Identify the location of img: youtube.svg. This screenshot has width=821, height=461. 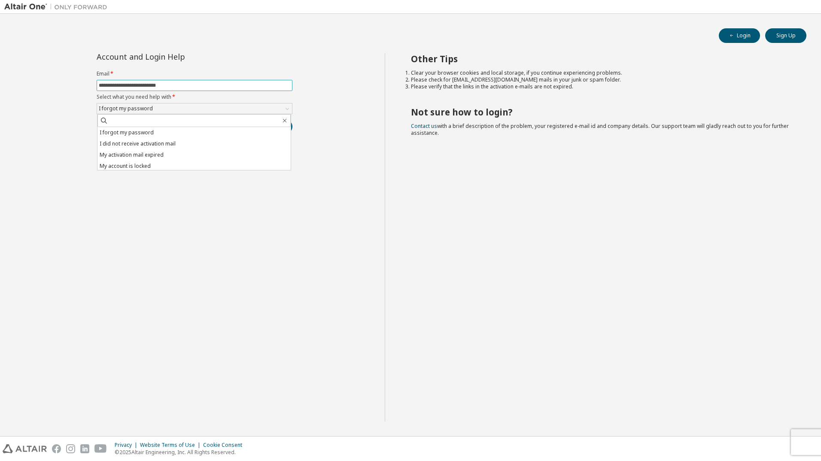
(101, 449).